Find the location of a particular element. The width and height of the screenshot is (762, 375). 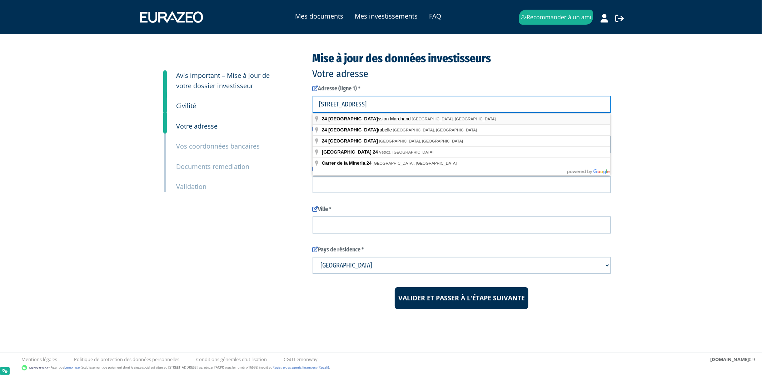

a: Mes documents is located at coordinates (319, 16).